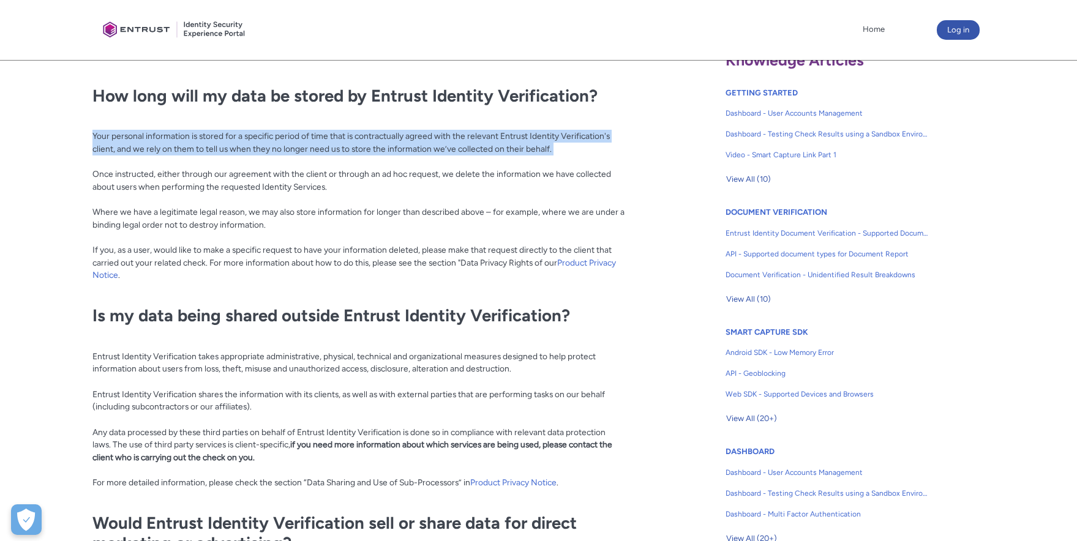 The image size is (1077, 541). What do you see at coordinates (359, 206) in the screenshot?
I see `p: Your personal information is stored for a specific period of time that is contractually agreed wi...` at bounding box center [359, 206].